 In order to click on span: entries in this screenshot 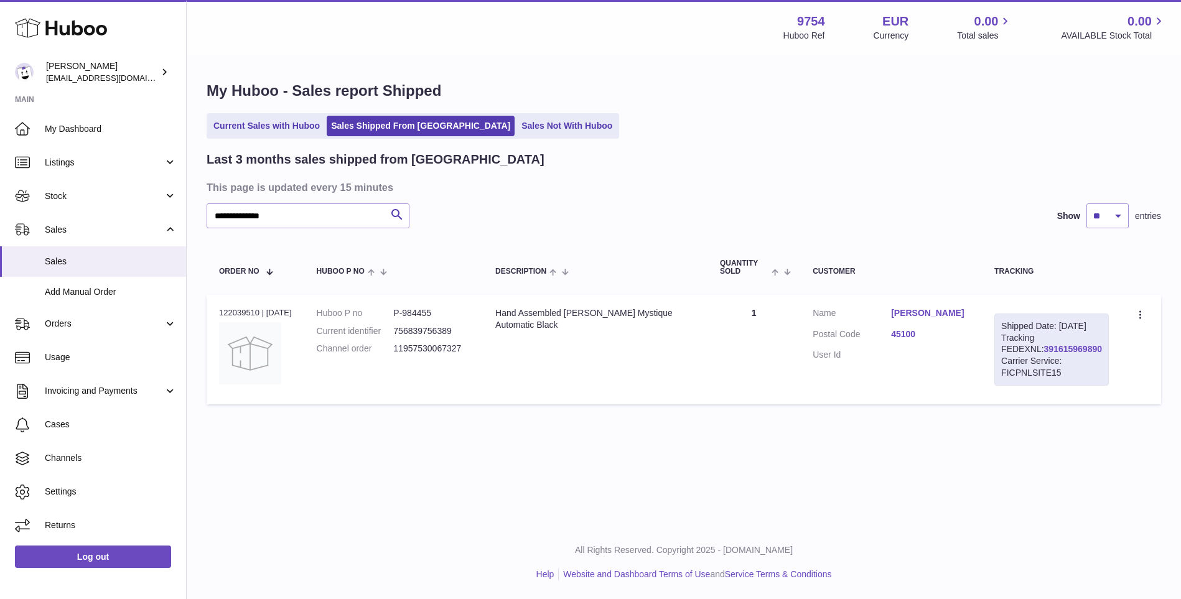, I will do `click(1148, 216)`.